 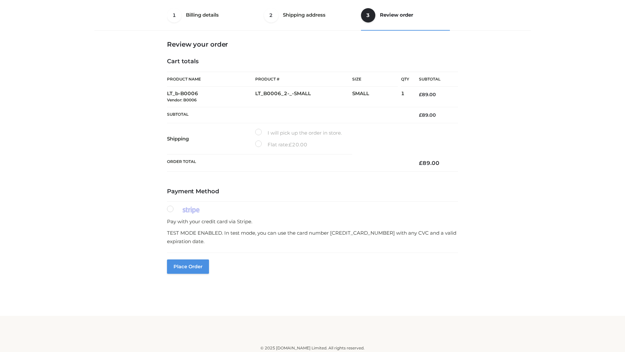 What do you see at coordinates (304, 97) in the screenshot?
I see `td: LT_B0006_2-_-SMALL` at bounding box center [304, 97].